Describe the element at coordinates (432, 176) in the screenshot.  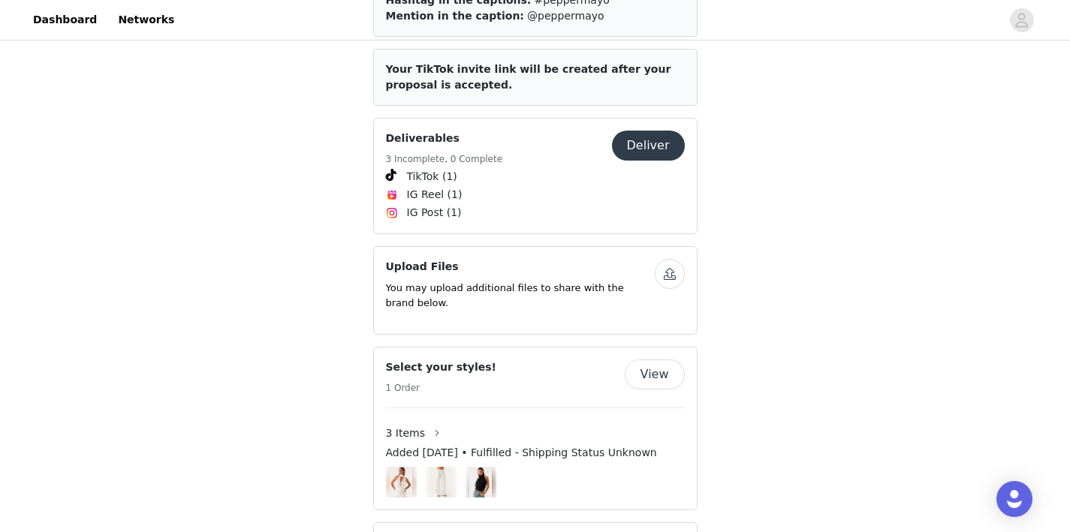
I see `span: TikTok (1)` at that location.